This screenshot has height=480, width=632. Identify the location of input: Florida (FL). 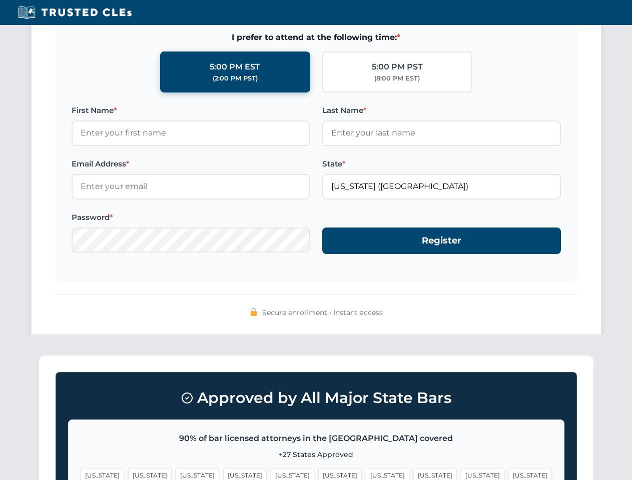
(441, 187).